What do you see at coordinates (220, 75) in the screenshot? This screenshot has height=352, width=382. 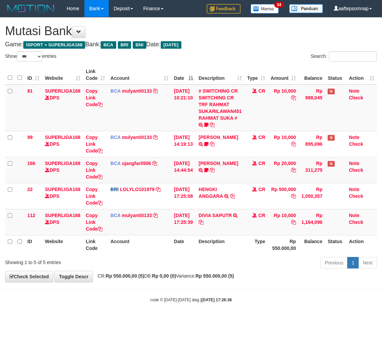 I see `th: Description: activate to sort column ascending` at bounding box center [220, 75].